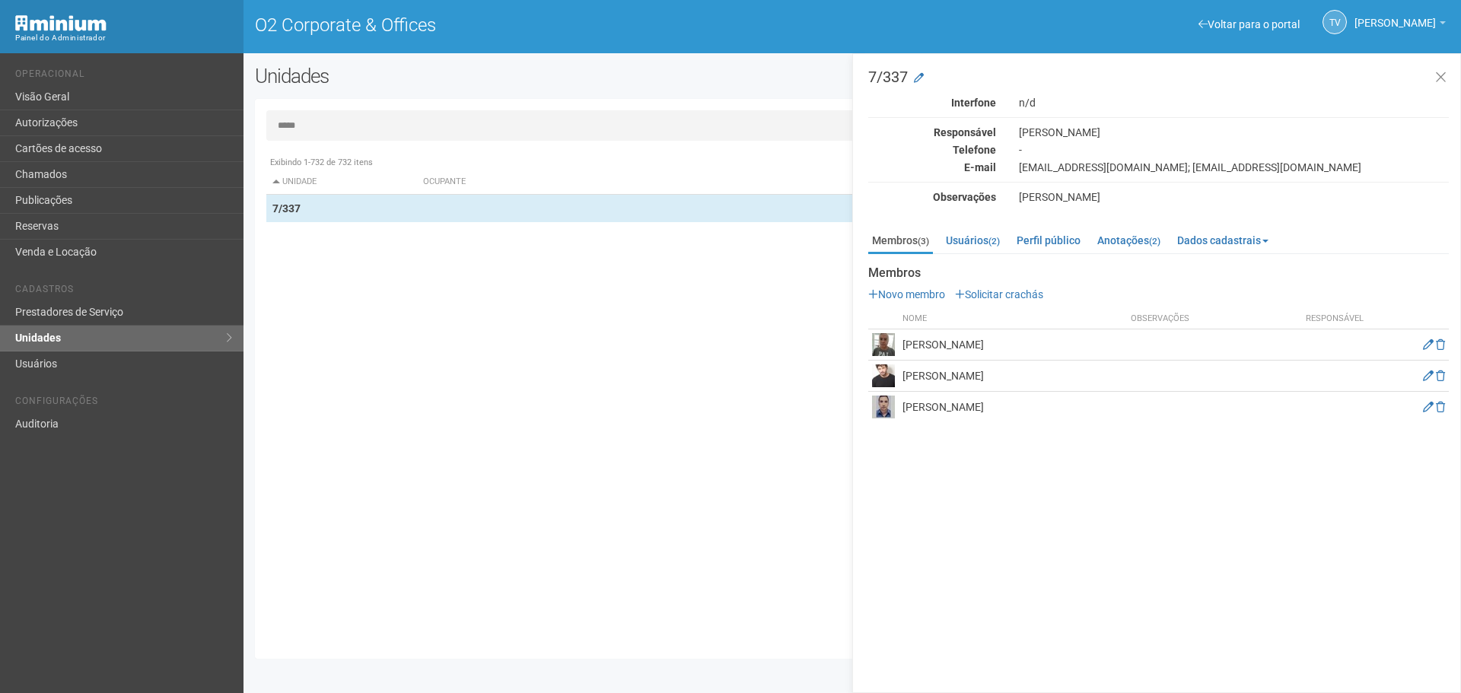 Image resolution: width=1461 pixels, height=693 pixels. Describe the element at coordinates (342, 182) in the screenshot. I see `th: Unidade: activate to sort column descending` at that location.